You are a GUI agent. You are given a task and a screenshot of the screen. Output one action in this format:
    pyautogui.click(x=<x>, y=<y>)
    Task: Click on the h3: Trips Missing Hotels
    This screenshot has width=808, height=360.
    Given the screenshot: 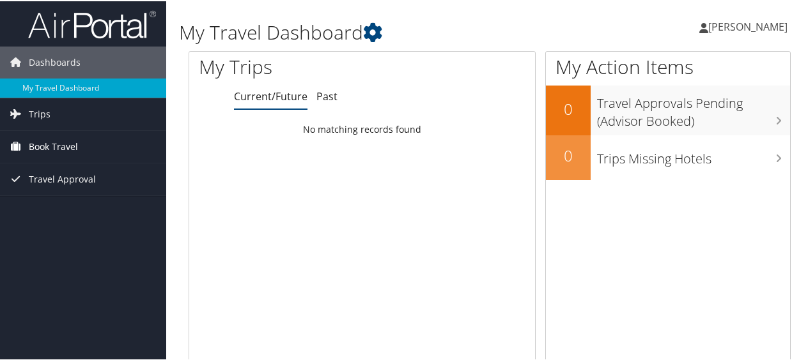 What is the action you would take?
    pyautogui.click(x=693, y=155)
    